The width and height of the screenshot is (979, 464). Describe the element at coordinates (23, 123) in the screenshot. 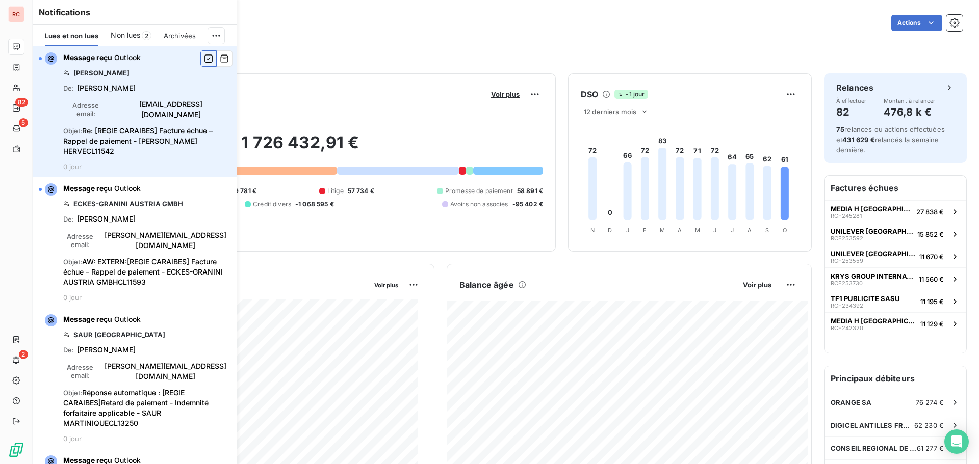

I see `span: 5` at that location.